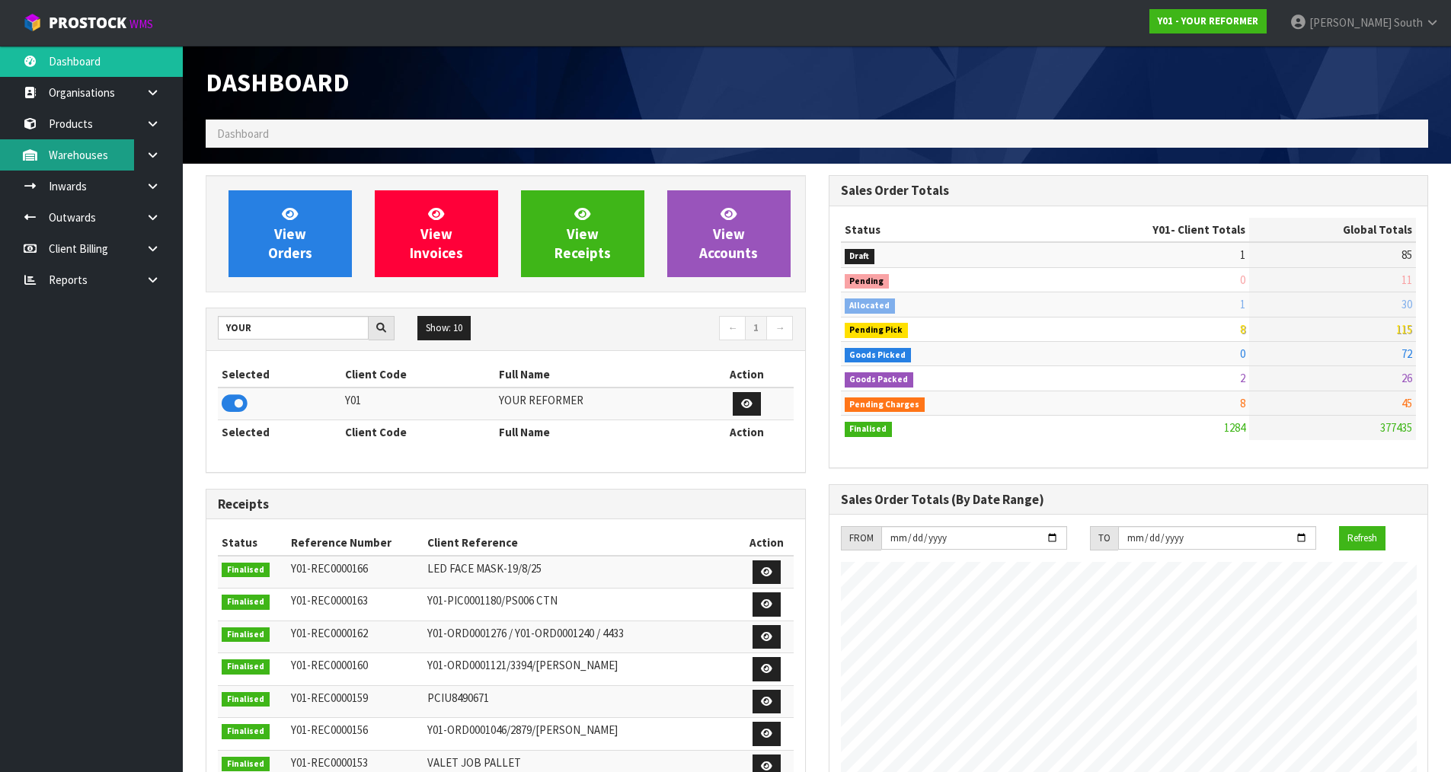  Describe the element at coordinates (458, 698) in the screenshot. I see `span: PCIU8490671` at that location.